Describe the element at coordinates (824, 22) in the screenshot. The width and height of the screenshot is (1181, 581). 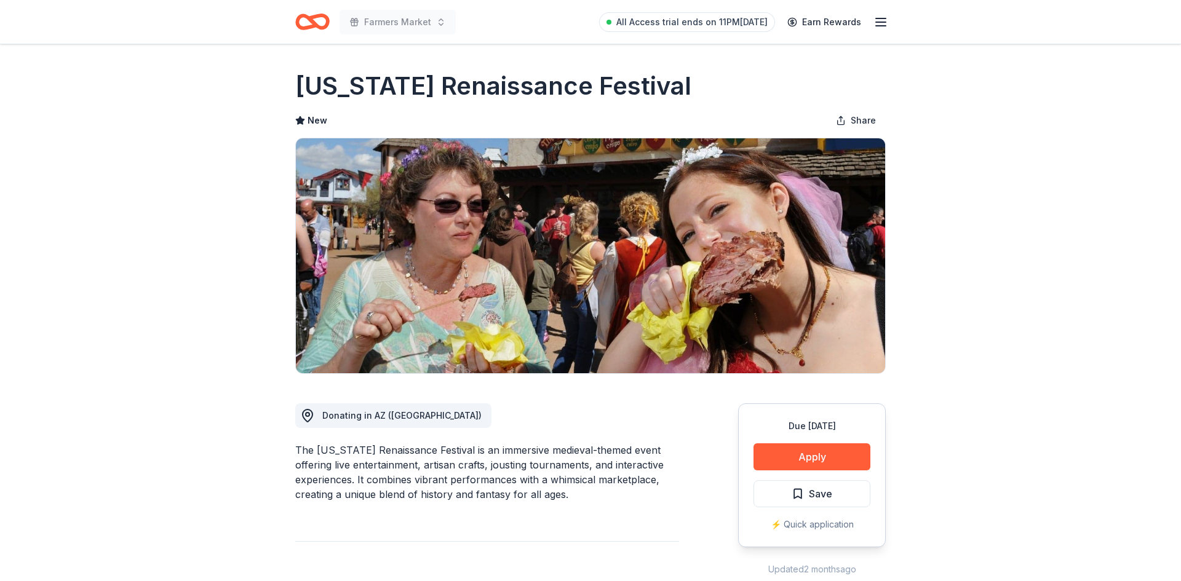
I see `a: Earn Rewards` at that location.